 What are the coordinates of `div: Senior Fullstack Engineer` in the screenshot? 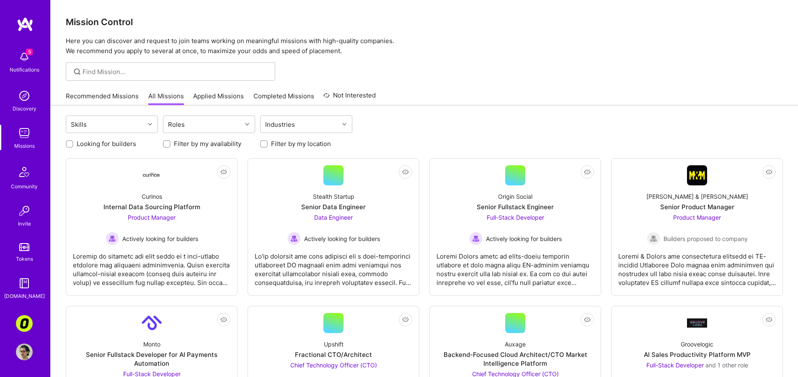 It's located at (515, 207).